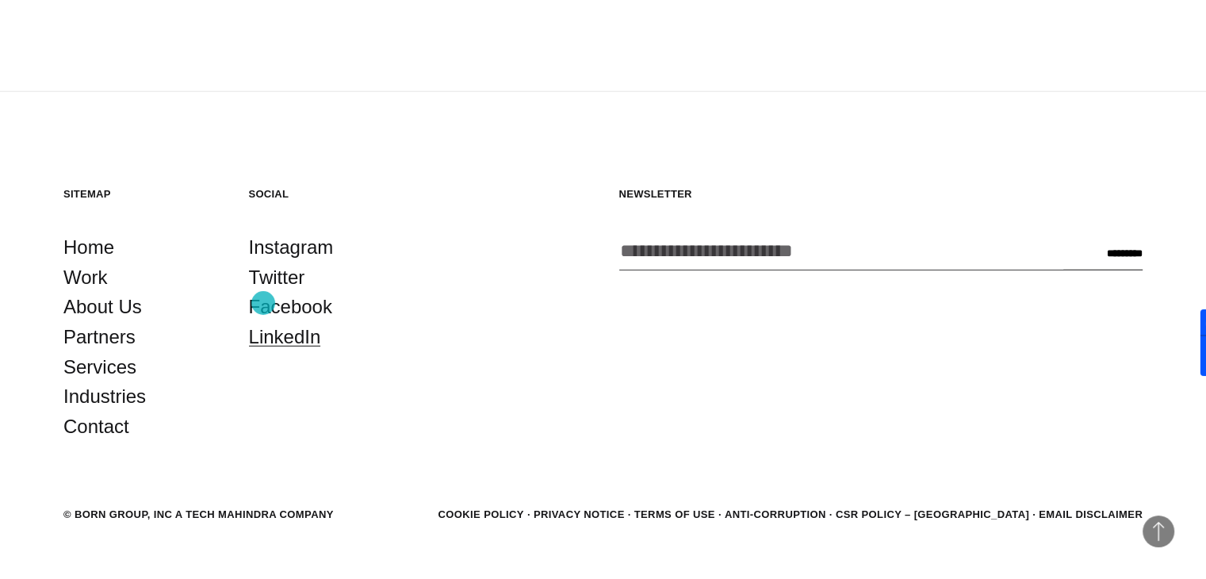 This screenshot has width=1206, height=579. What do you see at coordinates (86, 277) in the screenshot?
I see `a: Work` at bounding box center [86, 277].